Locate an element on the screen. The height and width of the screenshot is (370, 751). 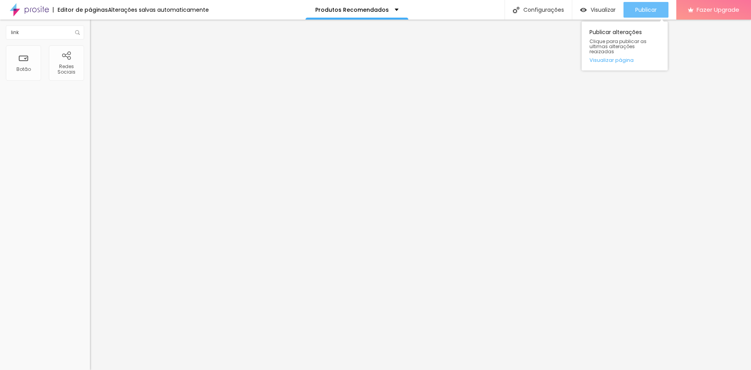
span: Publicar is located at coordinates (646, 10).